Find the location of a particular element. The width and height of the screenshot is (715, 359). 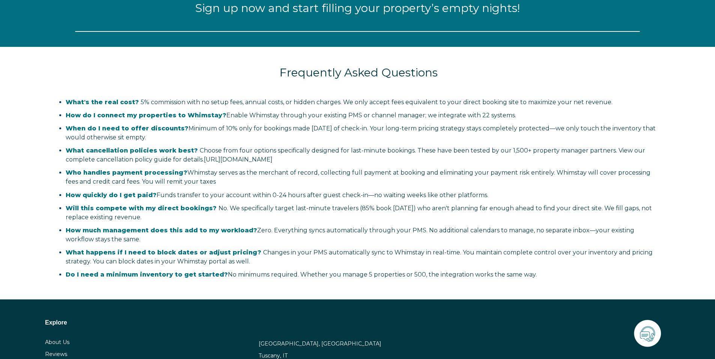

strong: Do I need a minimum inventory to get started? is located at coordinates (147, 275).